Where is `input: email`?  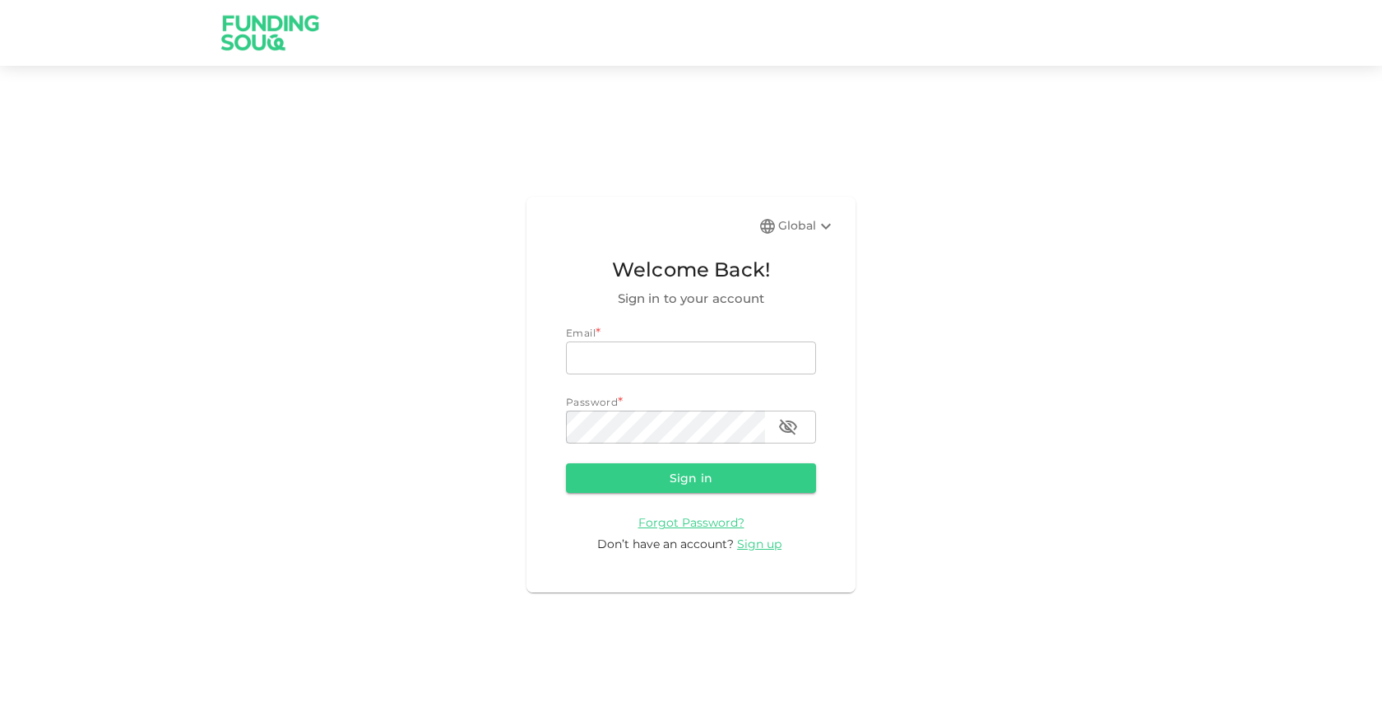 input: email is located at coordinates (691, 358).